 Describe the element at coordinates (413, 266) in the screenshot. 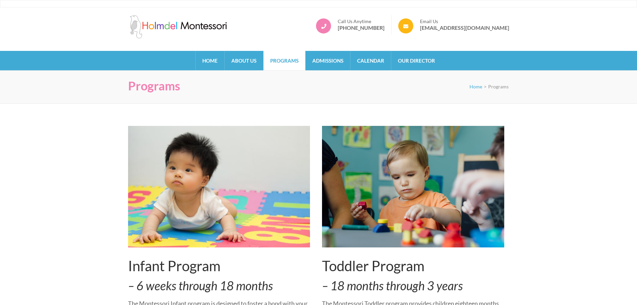

I see `h2: Toddler Program` at that location.